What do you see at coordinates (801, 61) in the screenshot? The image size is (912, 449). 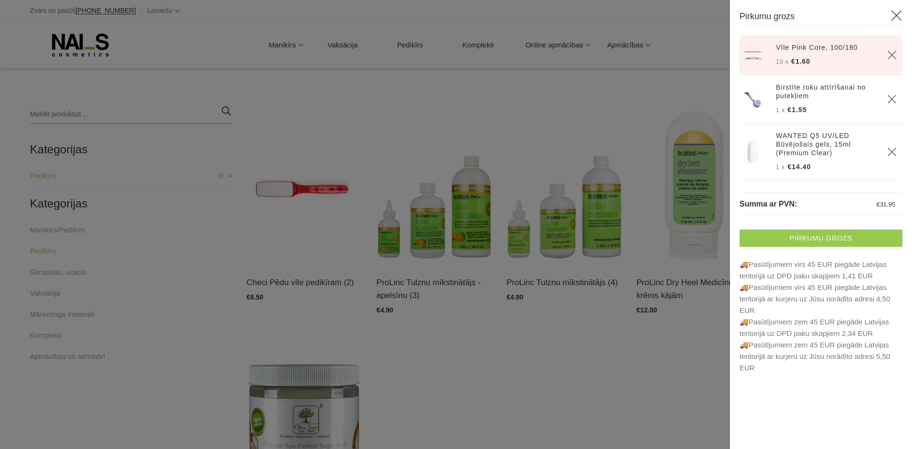 I see `span: €1.60` at bounding box center [801, 61].